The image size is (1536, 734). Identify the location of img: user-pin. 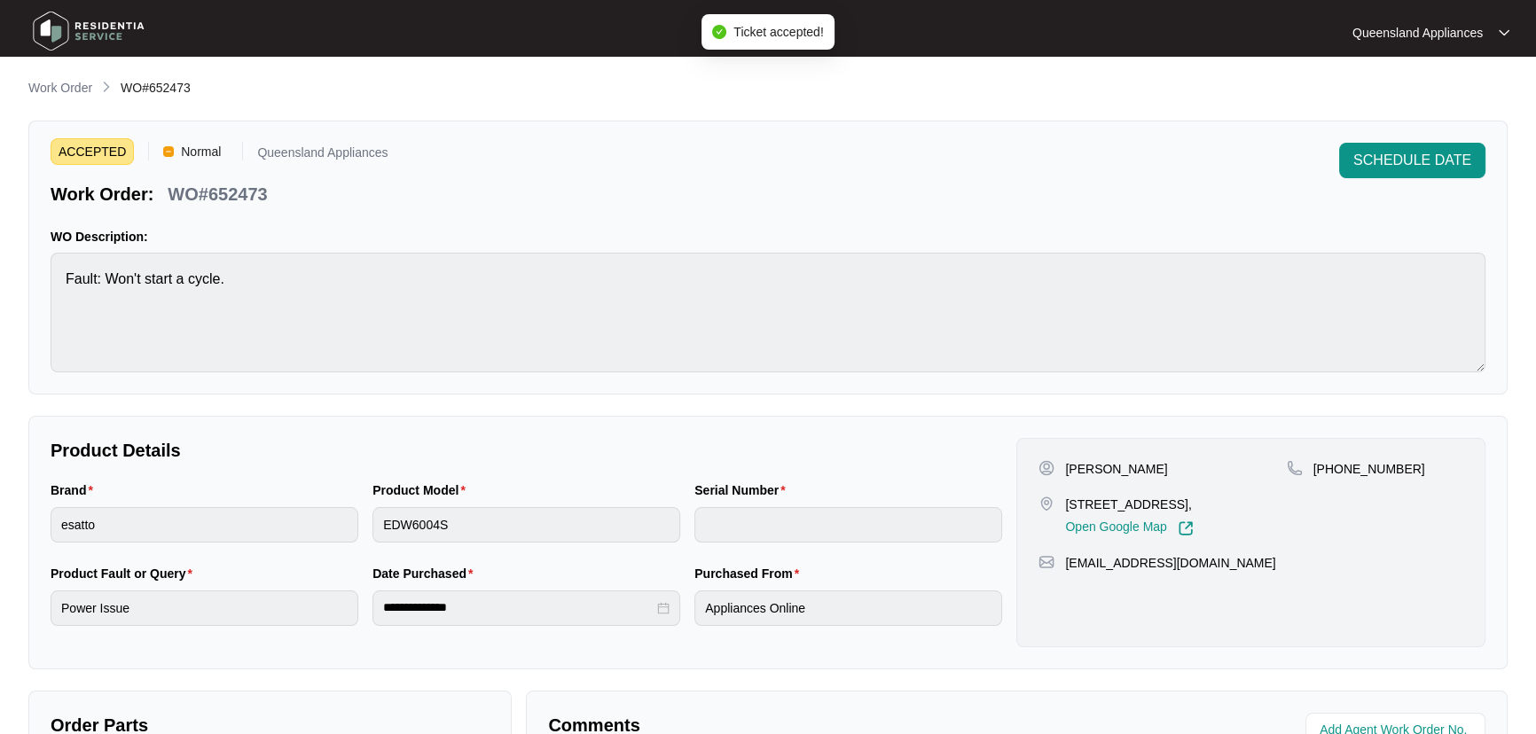
(1046, 468).